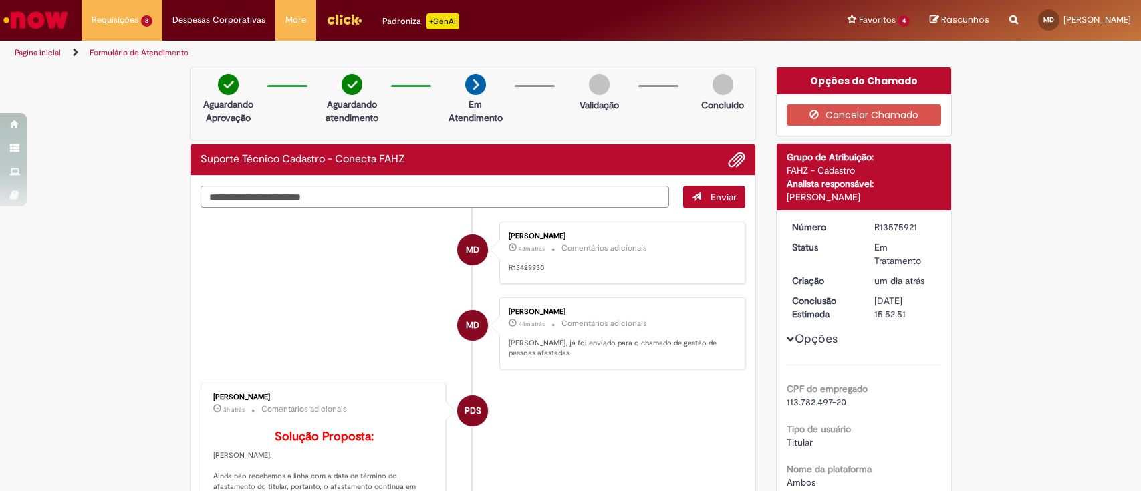 The height and width of the screenshot is (491, 1141). I want to click on b: Tipo de usuário, so click(819, 429).